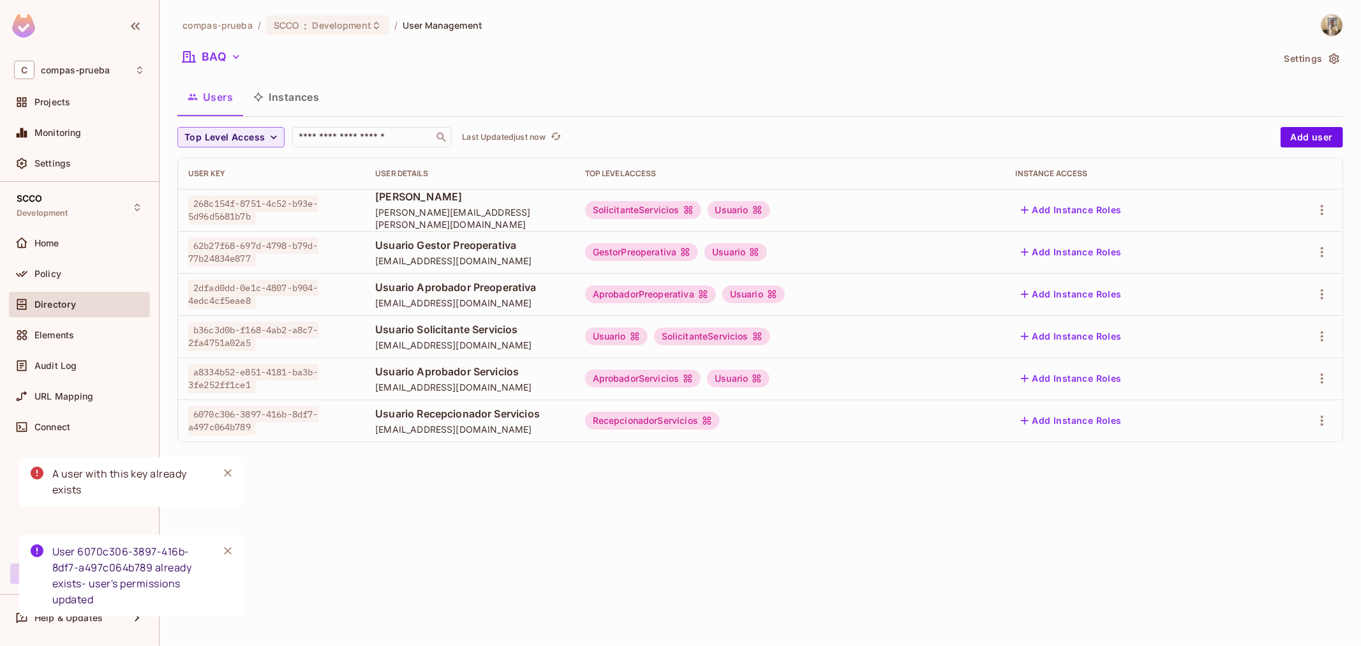  What do you see at coordinates (286, 97) in the screenshot?
I see `button: Instances` at bounding box center [286, 97].